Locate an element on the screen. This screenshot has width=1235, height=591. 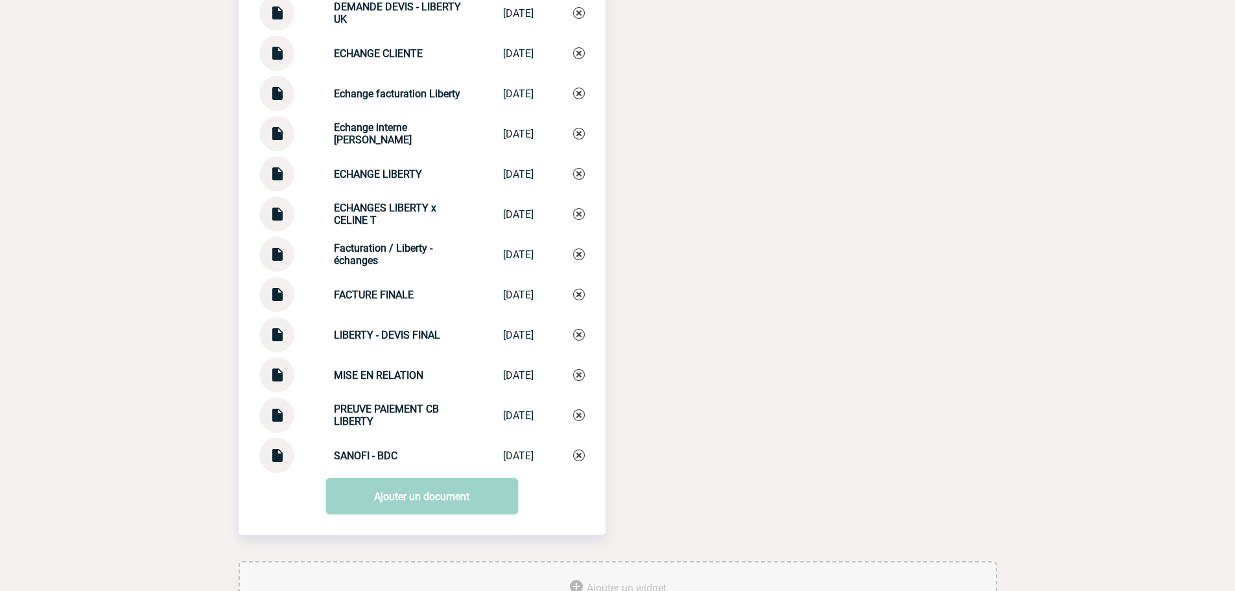
strong: ECHANGES LIBERTY x CELINE T is located at coordinates (385, 214).